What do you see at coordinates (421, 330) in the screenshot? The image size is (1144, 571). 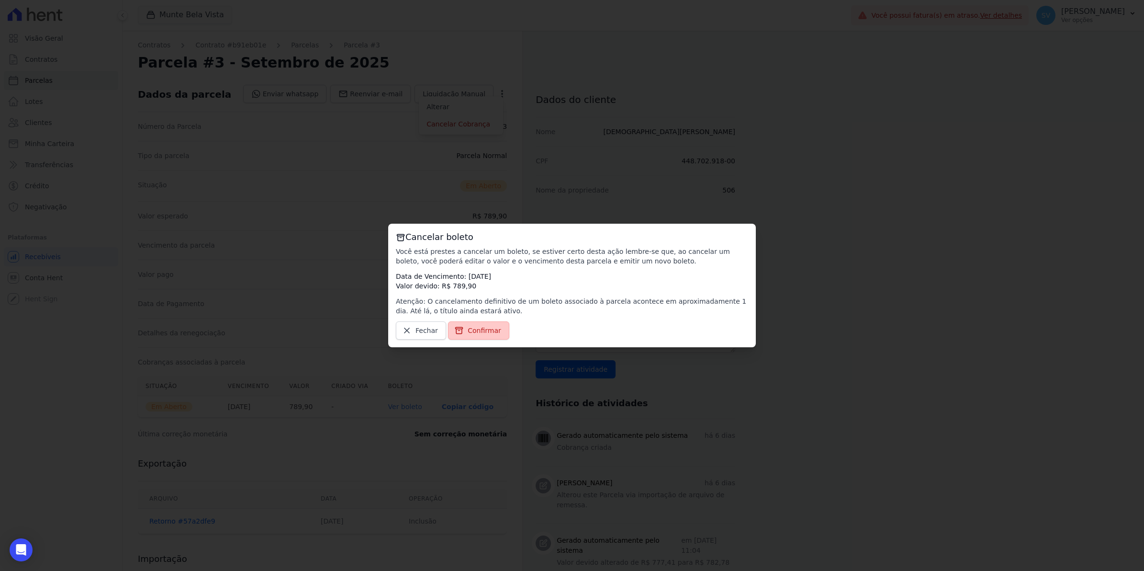 I see `a: Fechar` at bounding box center [421, 330].